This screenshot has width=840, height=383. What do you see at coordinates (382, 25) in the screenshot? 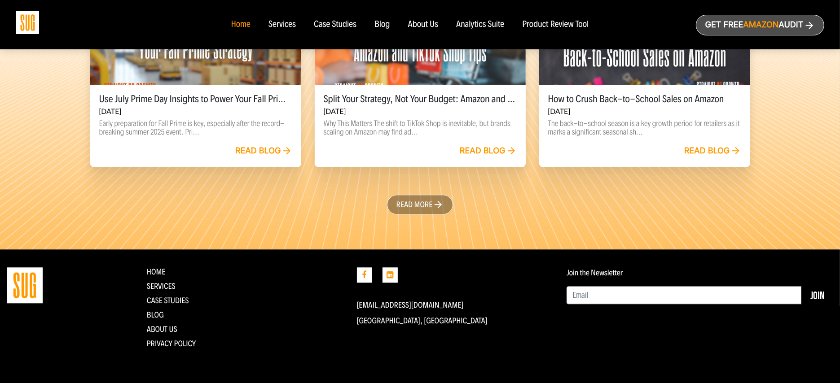
I see `div: Blog` at bounding box center [382, 25].